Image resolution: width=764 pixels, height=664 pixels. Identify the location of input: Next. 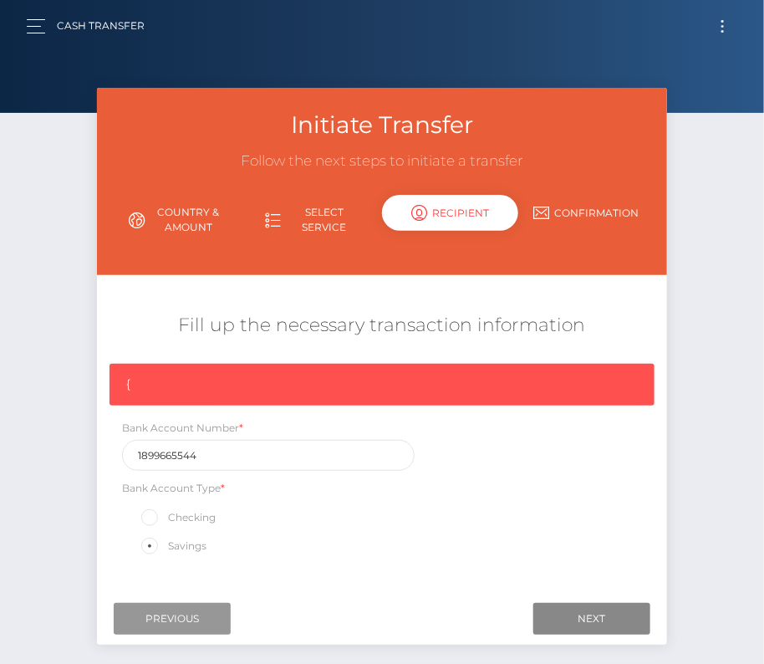
(592, 619).